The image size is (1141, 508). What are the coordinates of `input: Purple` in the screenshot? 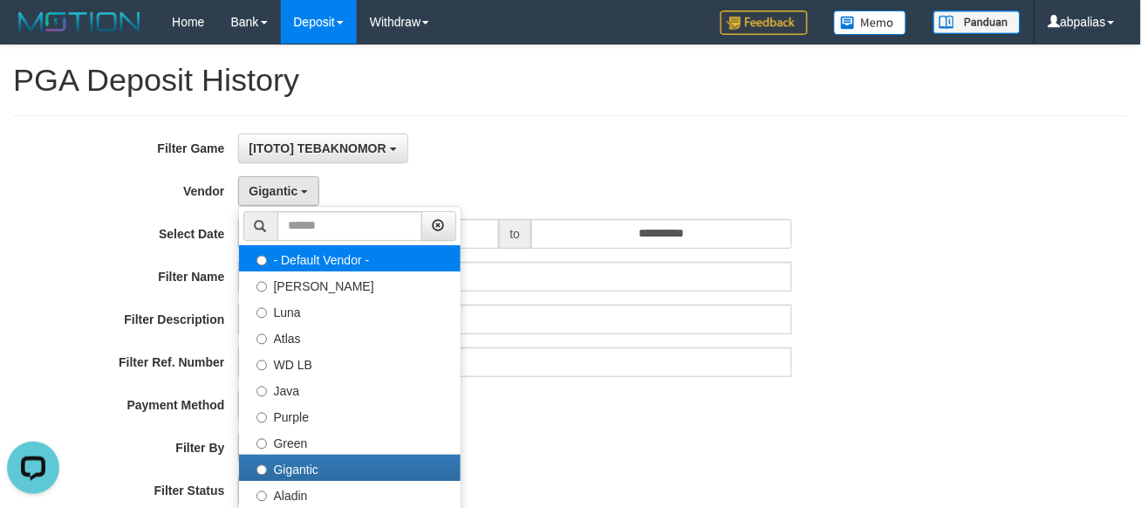 It's located at (262, 417).